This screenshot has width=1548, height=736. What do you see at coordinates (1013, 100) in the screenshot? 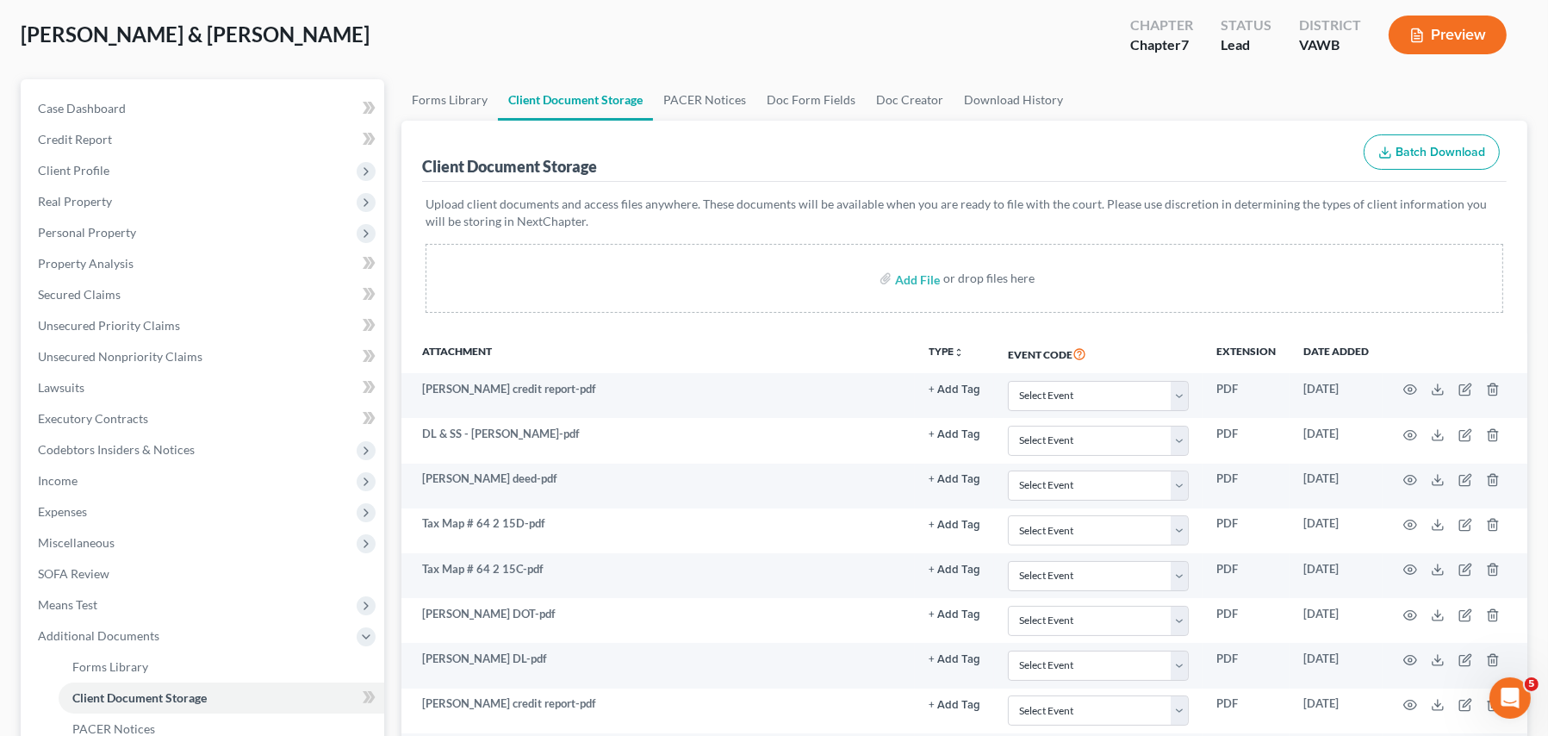
I see `a: Download History` at bounding box center [1013, 100].